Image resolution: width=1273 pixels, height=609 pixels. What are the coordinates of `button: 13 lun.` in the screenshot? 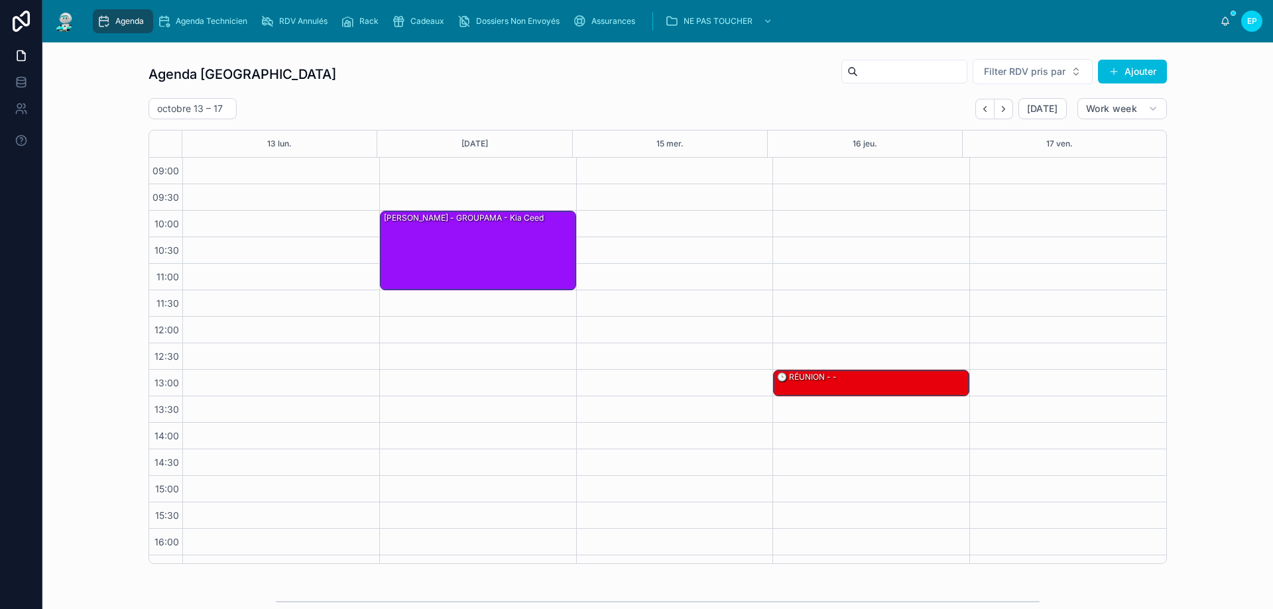 It's located at (279, 144).